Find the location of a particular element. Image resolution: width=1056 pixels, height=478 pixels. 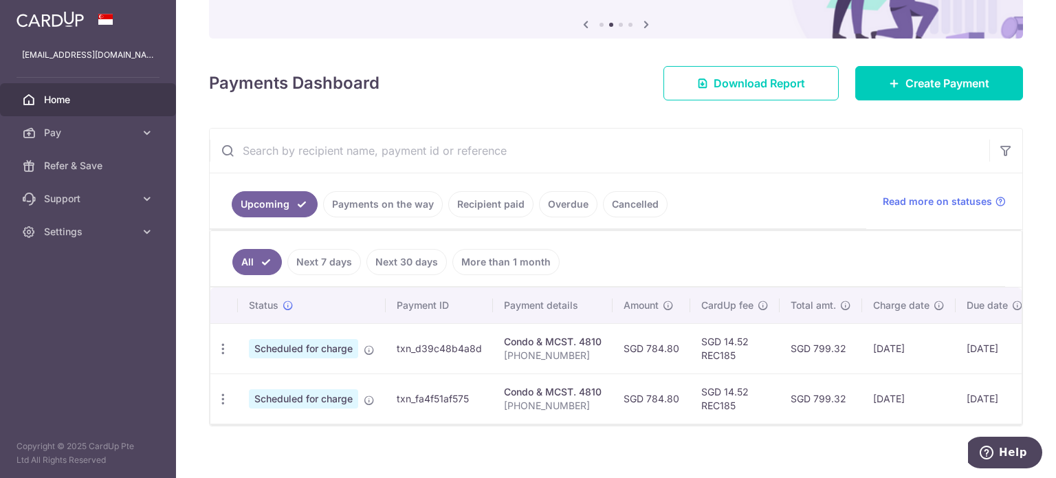

span: Amount is located at coordinates (641, 305).